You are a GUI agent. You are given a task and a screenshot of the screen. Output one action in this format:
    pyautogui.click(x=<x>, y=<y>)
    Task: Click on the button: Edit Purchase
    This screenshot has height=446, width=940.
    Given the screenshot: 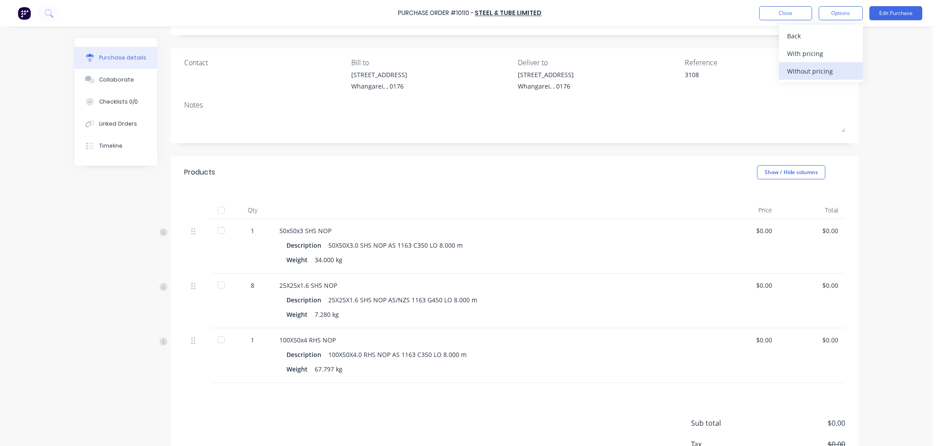 What is the action you would take?
    pyautogui.click(x=896, y=13)
    